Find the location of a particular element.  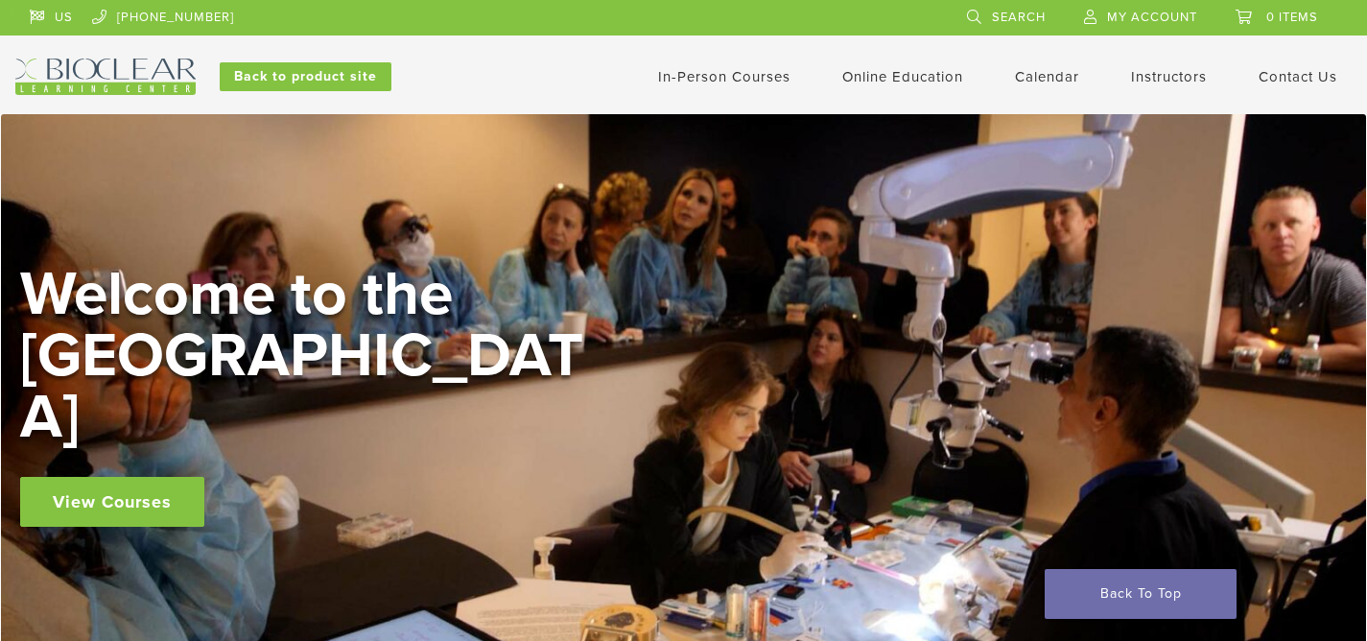

span: Search is located at coordinates (1019, 17).